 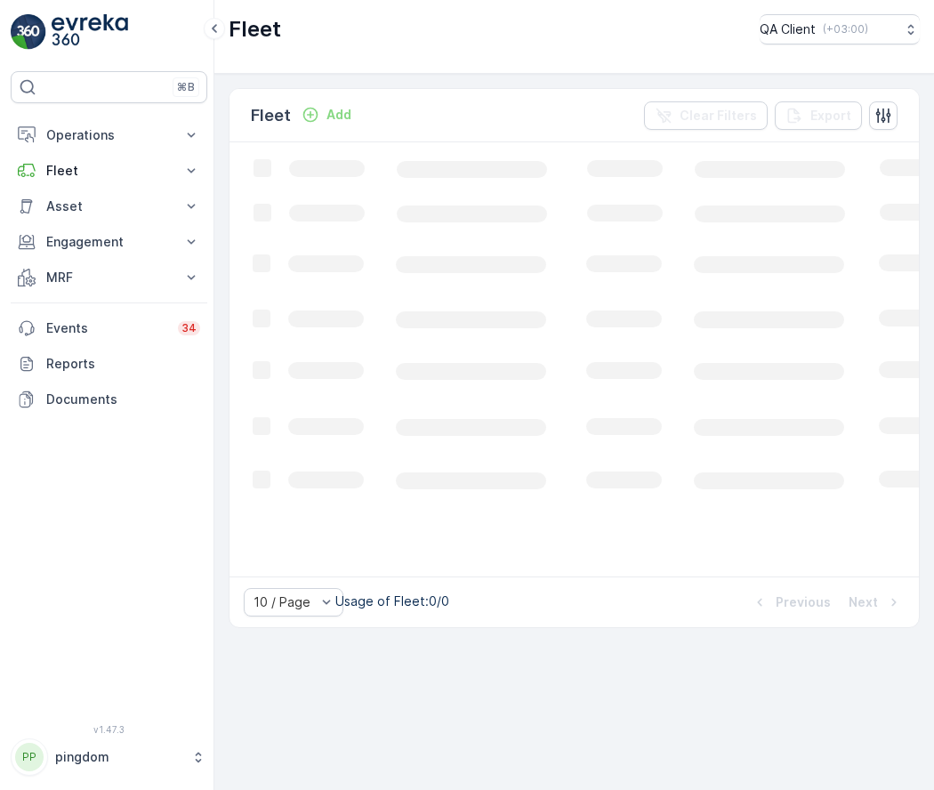 I want to click on button: QA Client(+03:00), so click(x=840, y=29).